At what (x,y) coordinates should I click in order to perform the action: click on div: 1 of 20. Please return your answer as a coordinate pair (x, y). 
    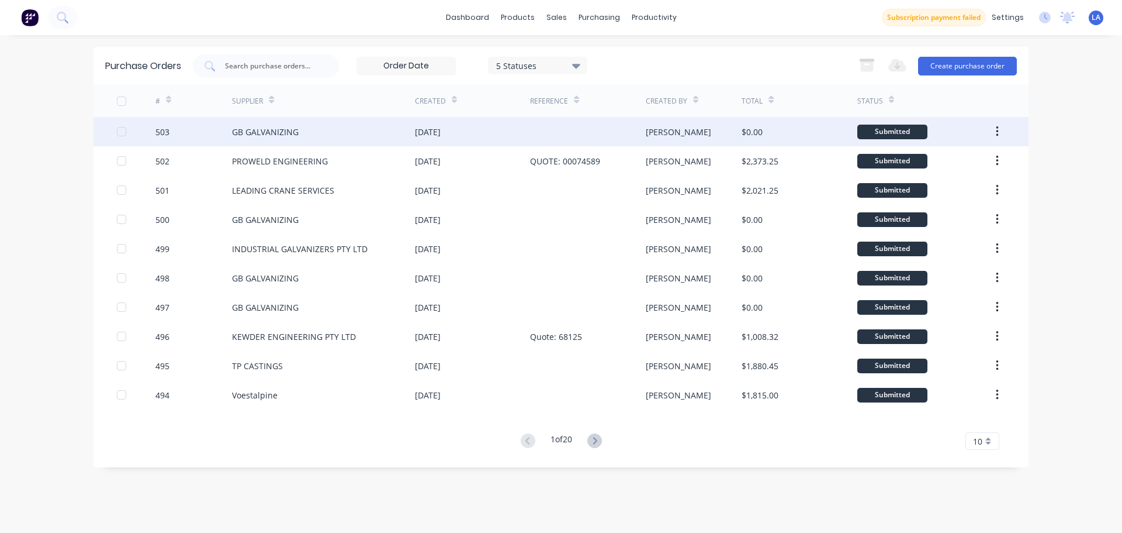
    Looking at the image, I should click on (561, 441).